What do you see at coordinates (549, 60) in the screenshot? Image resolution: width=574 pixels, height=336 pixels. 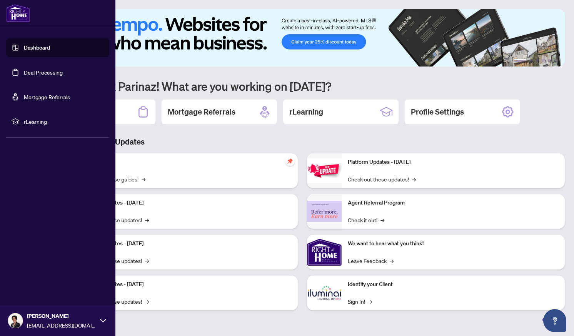 I see `button: 5` at bounding box center [549, 60].